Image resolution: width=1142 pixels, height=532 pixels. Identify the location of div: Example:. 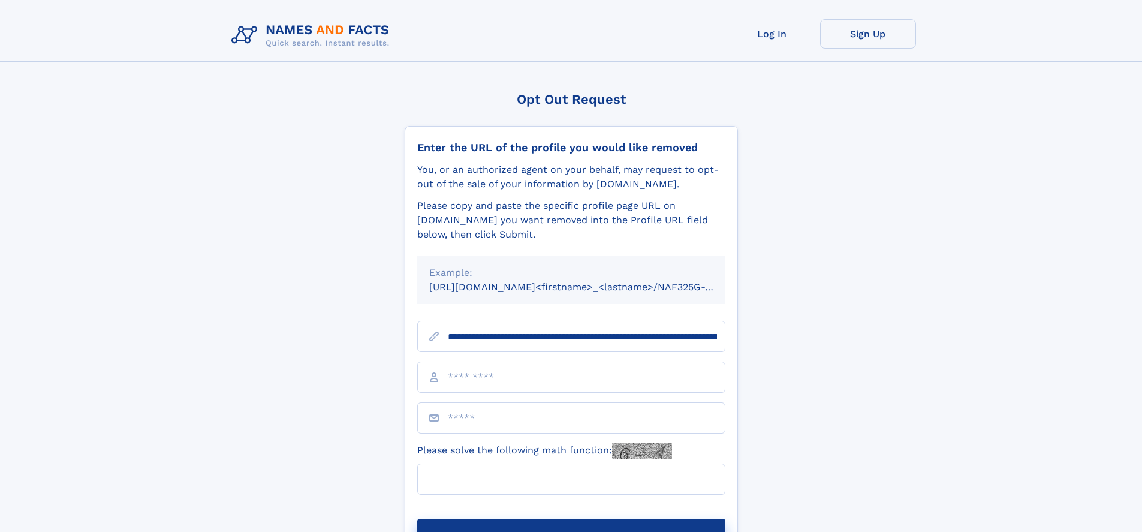
(571, 273).